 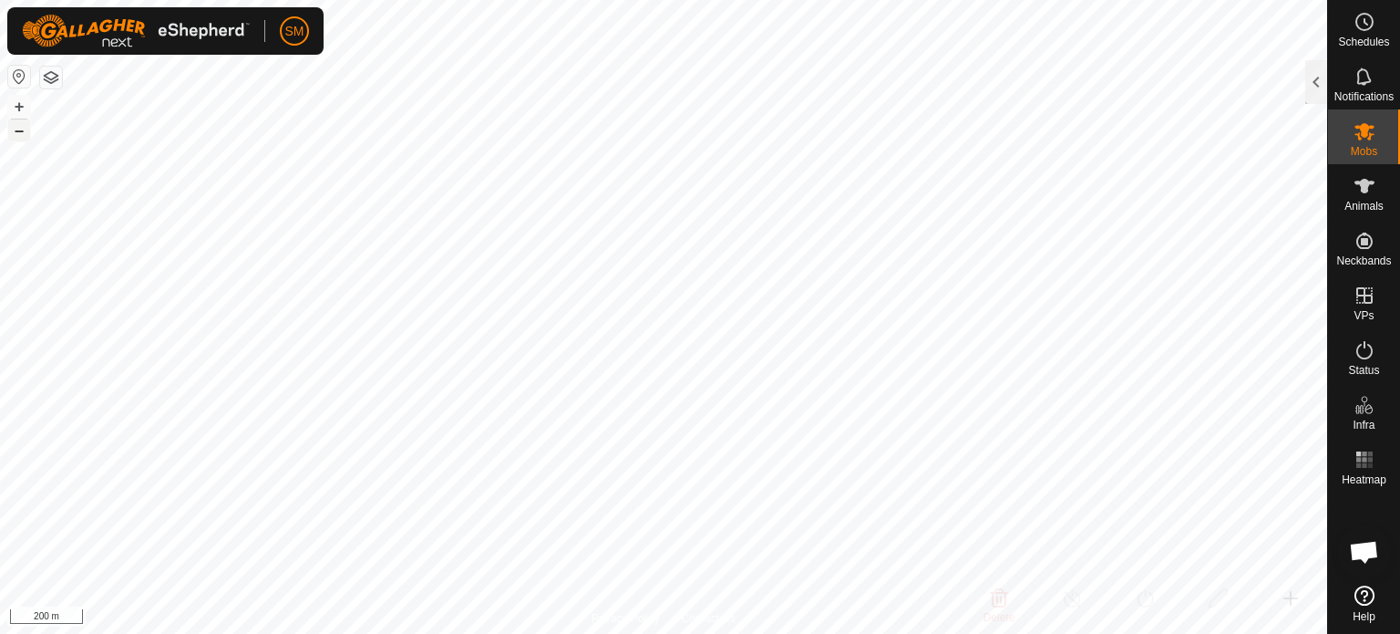 I want to click on a: Privacy Policy, so click(x=625, y=618).